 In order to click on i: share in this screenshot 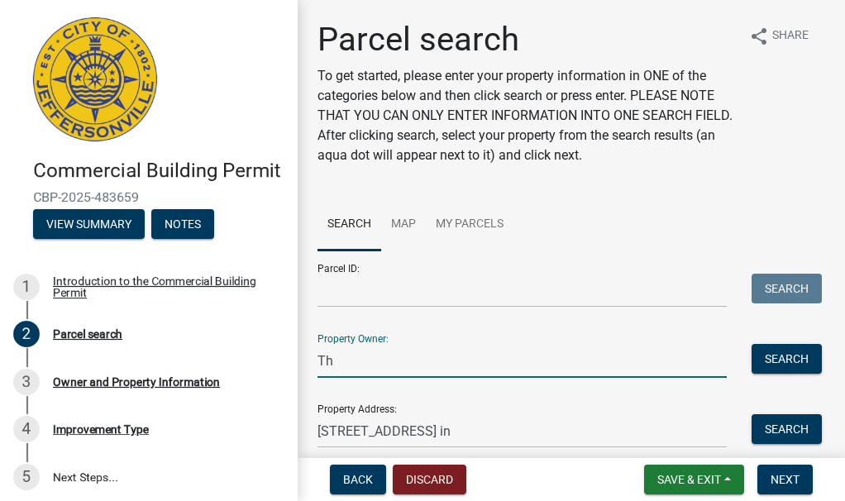, I will do `click(759, 36)`.